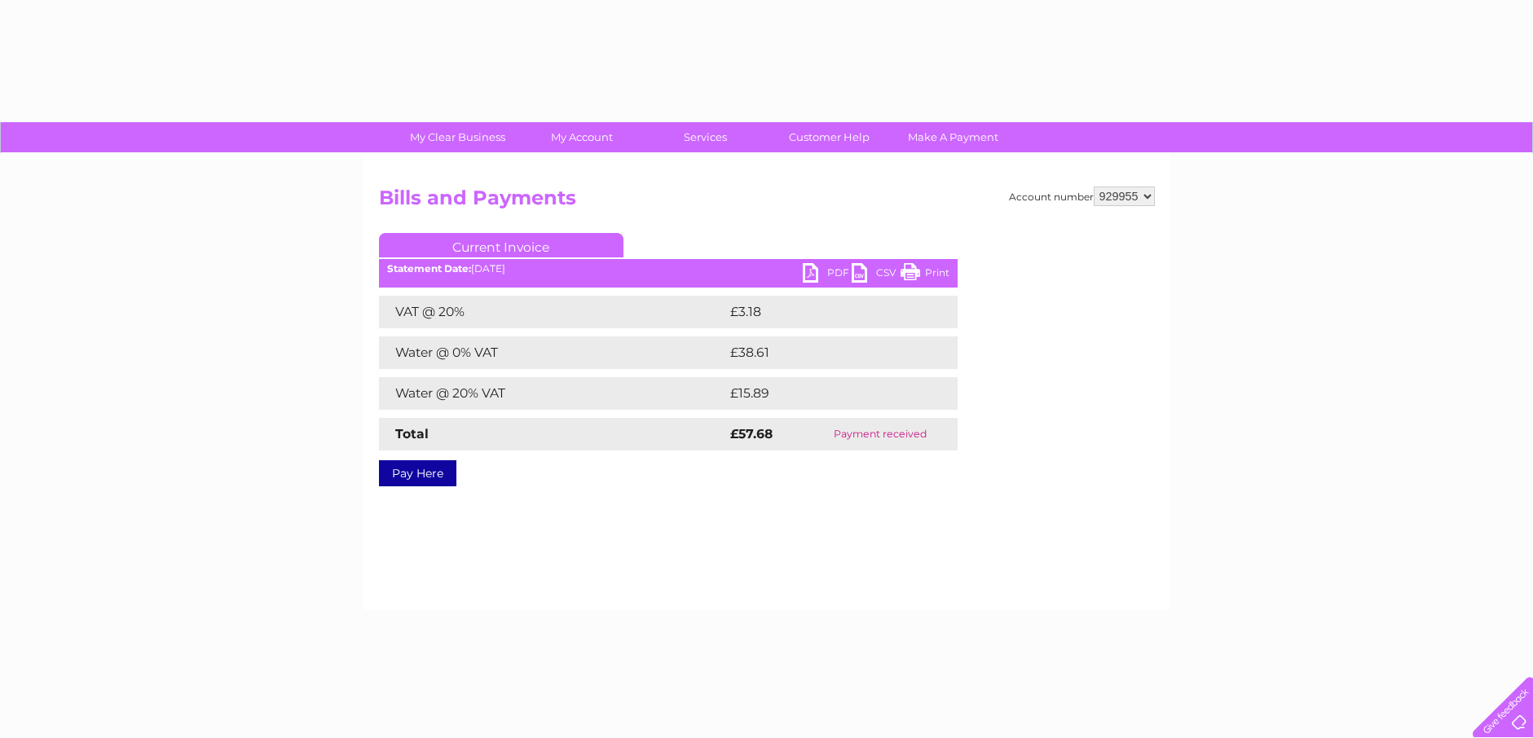 The width and height of the screenshot is (1533, 738). What do you see at coordinates (829, 137) in the screenshot?
I see `a: Customer Help` at bounding box center [829, 137].